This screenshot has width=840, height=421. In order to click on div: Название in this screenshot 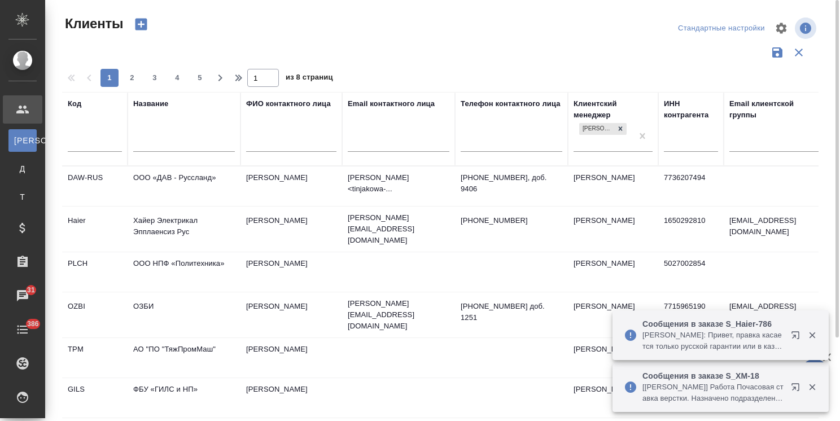, I will do `click(151, 104)`.